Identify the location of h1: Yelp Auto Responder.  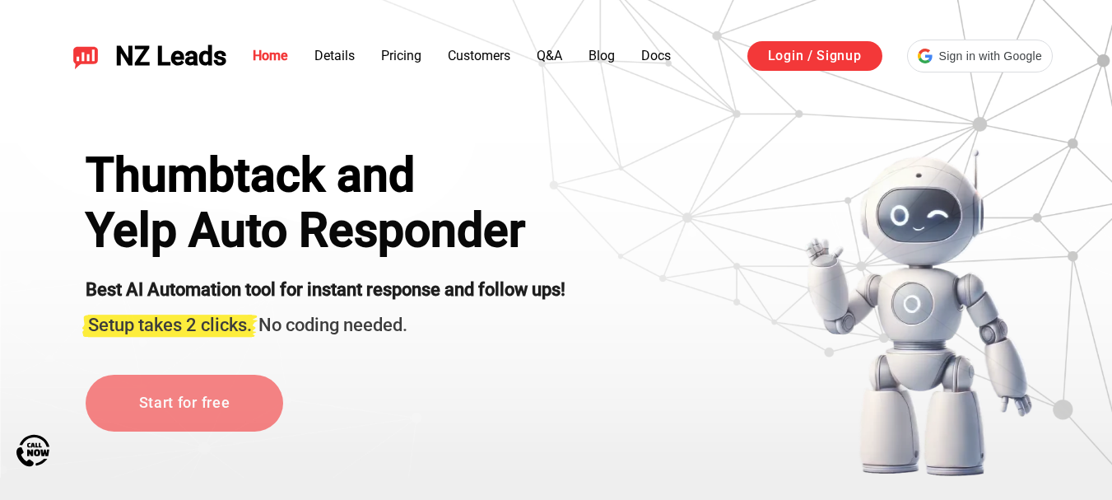
(325, 230).